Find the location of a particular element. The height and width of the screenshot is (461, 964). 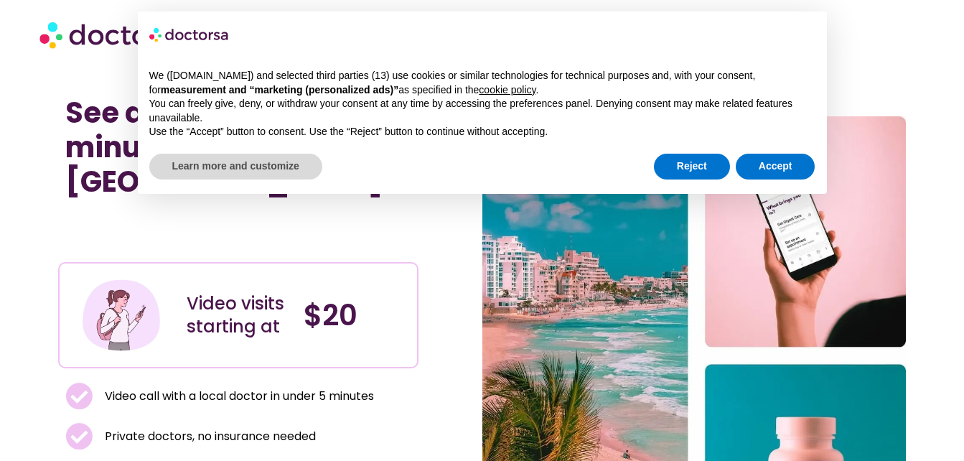

img: logo is located at coordinates (189, 34).